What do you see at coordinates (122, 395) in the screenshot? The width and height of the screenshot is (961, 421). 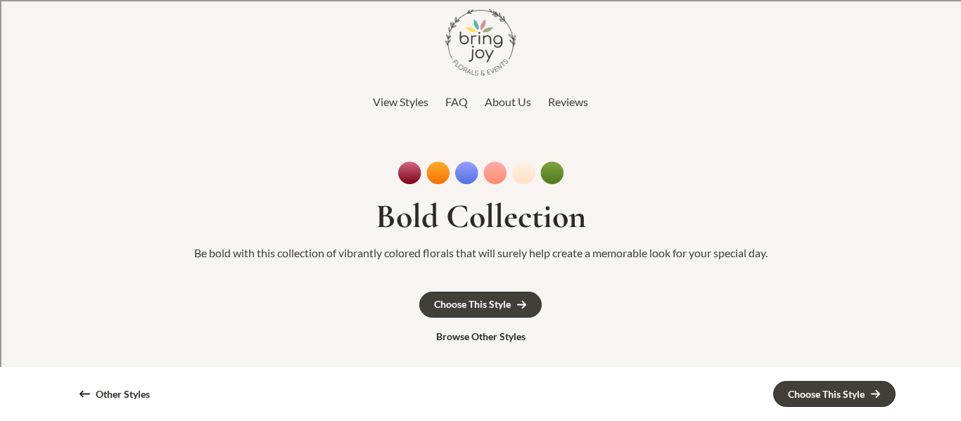 I see `div: Other Styles` at bounding box center [122, 395].